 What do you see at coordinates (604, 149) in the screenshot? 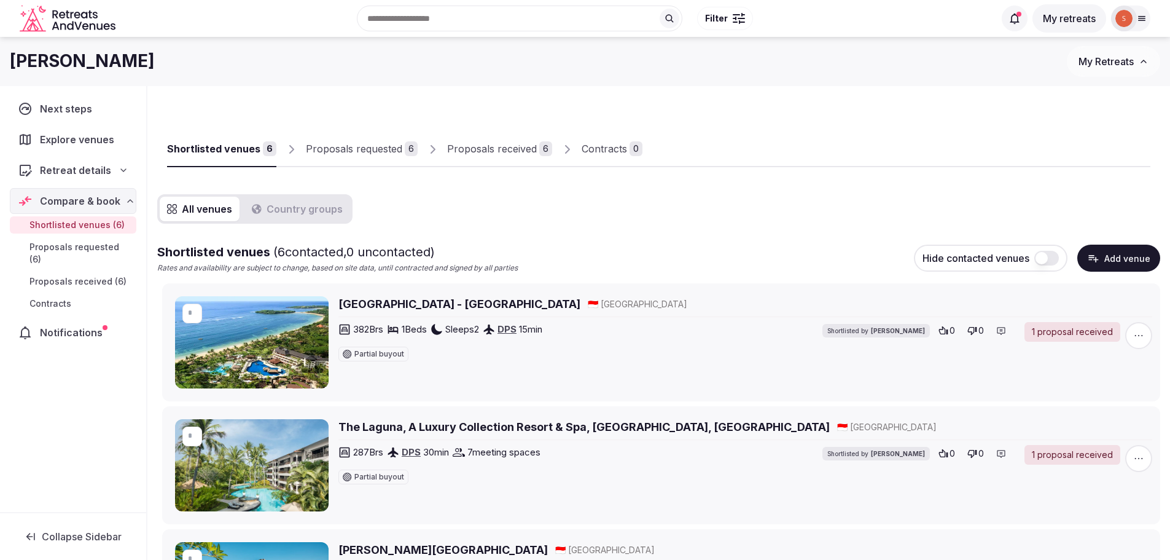
I see `div: Contracts` at bounding box center [604, 149].